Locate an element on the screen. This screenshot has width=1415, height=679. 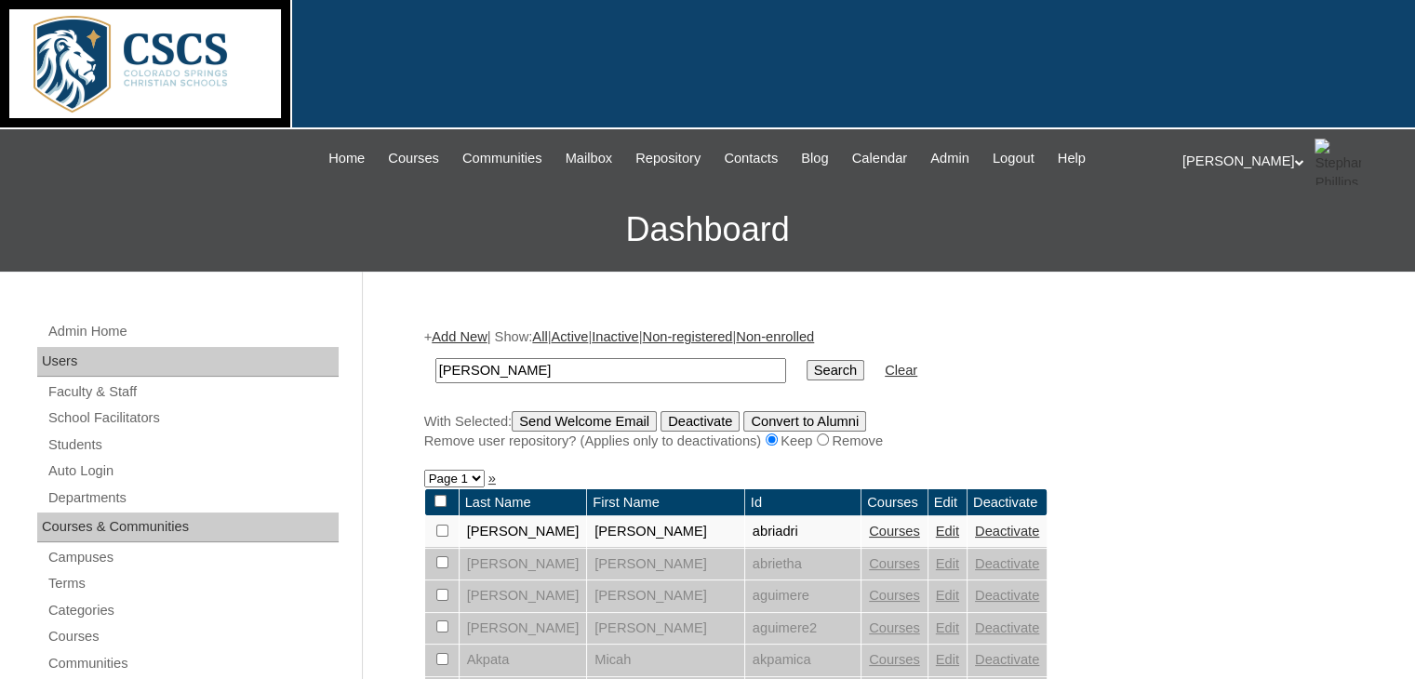
span: Calendar is located at coordinates (879, 158).